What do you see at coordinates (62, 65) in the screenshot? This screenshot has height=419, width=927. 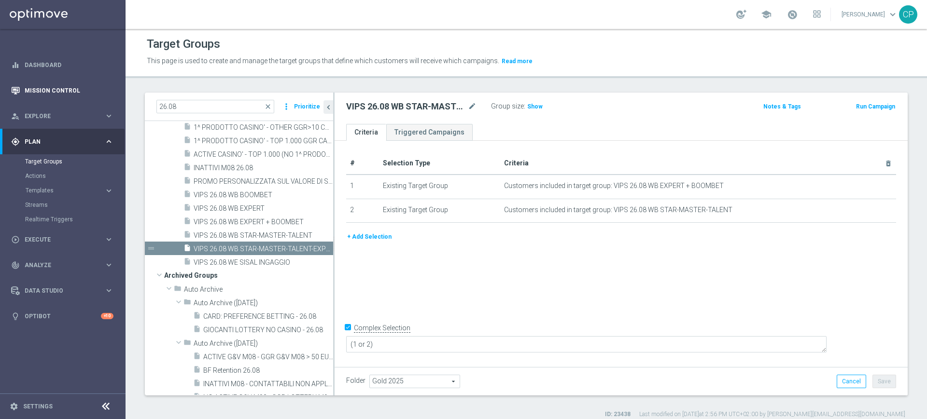 I see `div: Dashboard` at bounding box center [62, 65].